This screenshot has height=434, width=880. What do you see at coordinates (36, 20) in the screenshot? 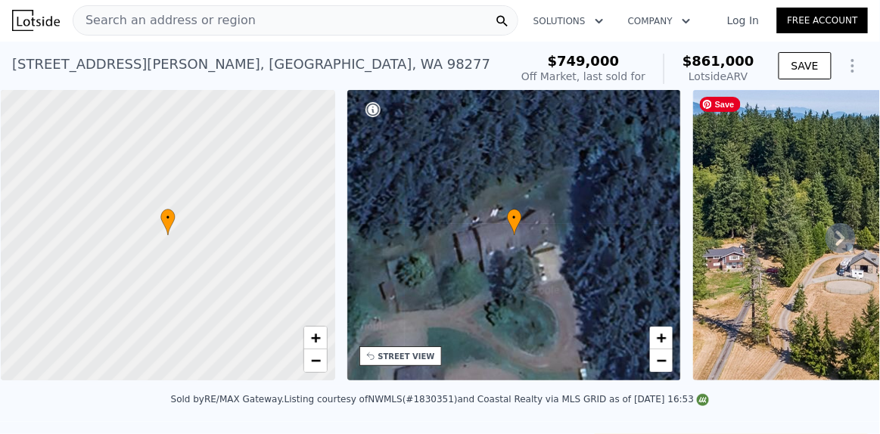
I see `img: Lotside` at bounding box center [36, 20].